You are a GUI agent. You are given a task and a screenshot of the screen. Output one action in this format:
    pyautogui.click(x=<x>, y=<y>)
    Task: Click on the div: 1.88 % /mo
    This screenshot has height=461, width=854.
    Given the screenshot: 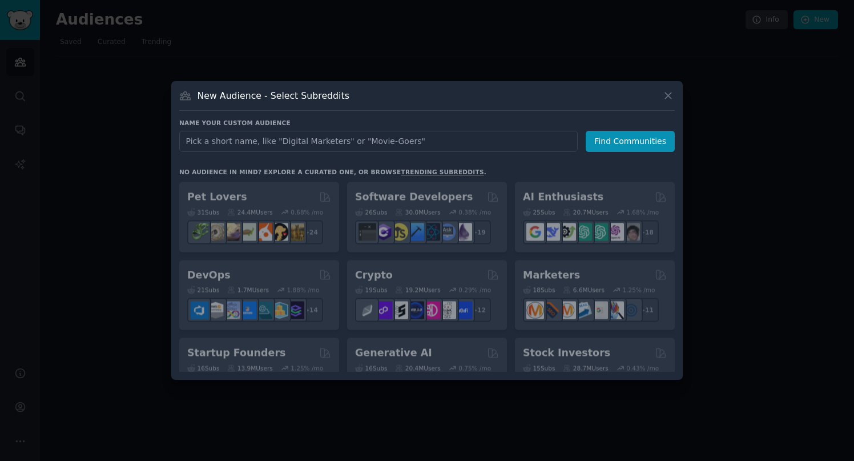 What is the action you would take?
    pyautogui.click(x=303, y=290)
    